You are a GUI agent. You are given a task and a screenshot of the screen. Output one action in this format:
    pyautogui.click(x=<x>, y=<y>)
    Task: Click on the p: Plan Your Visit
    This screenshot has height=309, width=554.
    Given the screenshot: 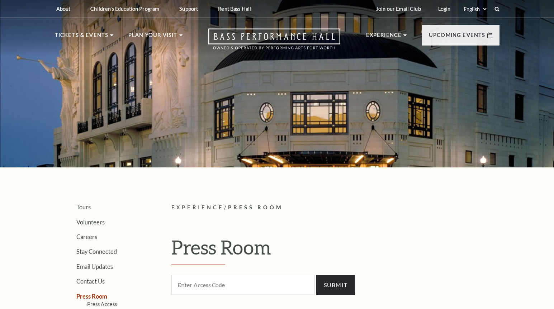 What is the action you would take?
    pyautogui.click(x=153, y=37)
    